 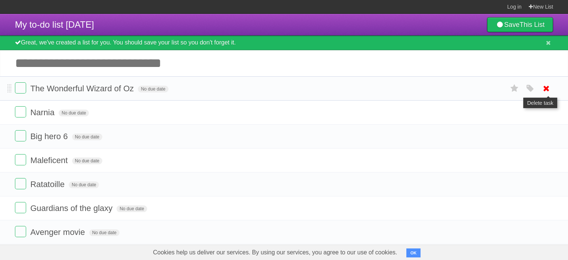 What do you see at coordinates (83, 88) in the screenshot?
I see `span: The Wonderful Wizard of Oz` at bounding box center [83, 88].